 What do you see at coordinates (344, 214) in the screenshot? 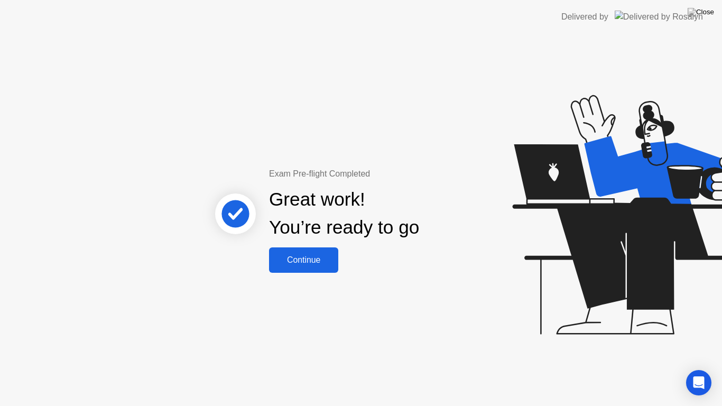
I see `div: Great work! You’re ready to go` at bounding box center [344, 214].